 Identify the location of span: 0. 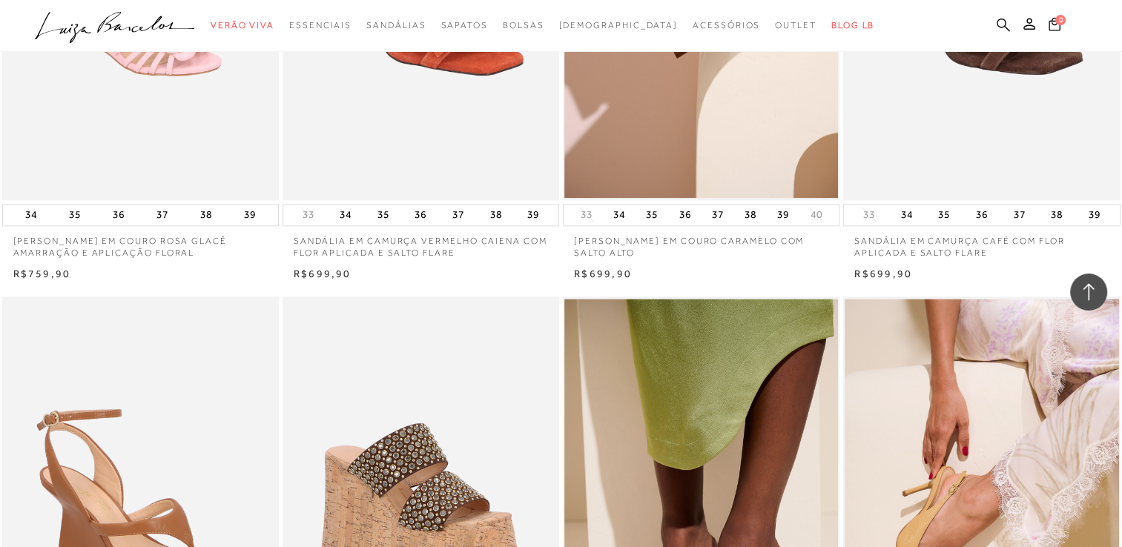
(1061, 20).